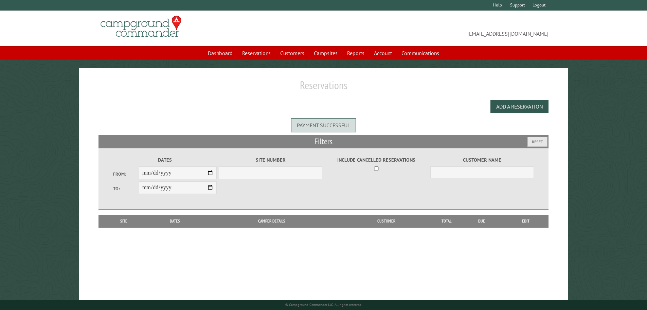 This screenshot has width=647, height=310. What do you see at coordinates (175, 221) in the screenshot?
I see `th: Dates` at bounding box center [175, 221].